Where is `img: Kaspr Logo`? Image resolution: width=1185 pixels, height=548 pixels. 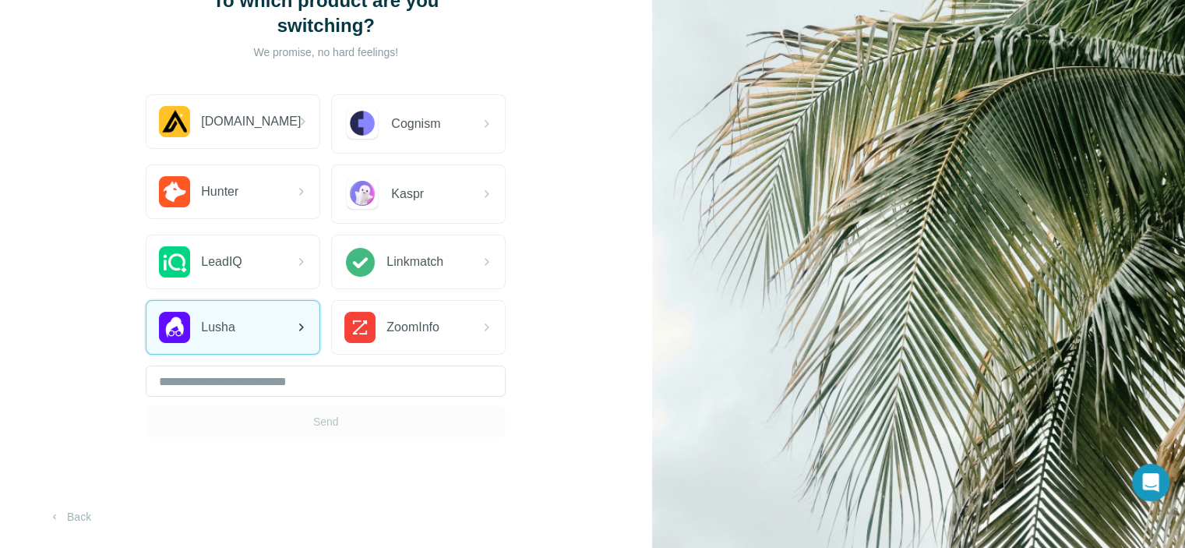 img: Kaspr Logo is located at coordinates (362, 194).